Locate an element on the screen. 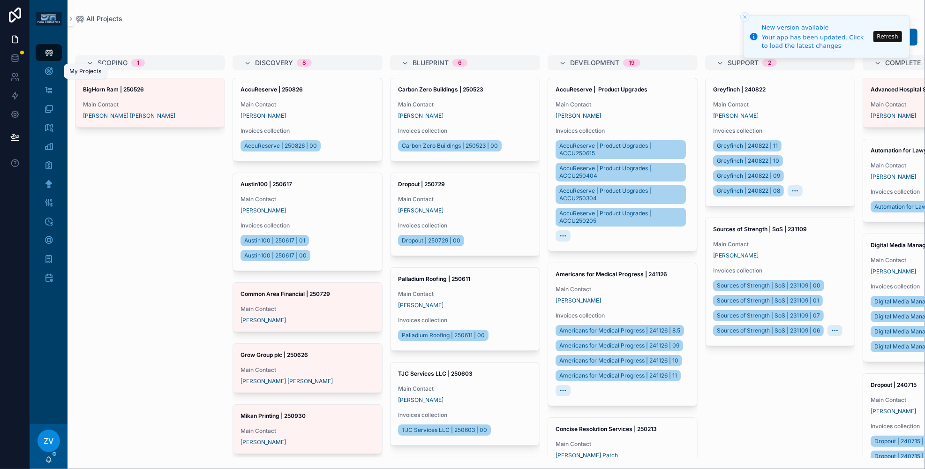 This screenshot has height=469, width=925. span: AccuReserve | Product Upgrades | ACCU250205 is located at coordinates (621, 217).